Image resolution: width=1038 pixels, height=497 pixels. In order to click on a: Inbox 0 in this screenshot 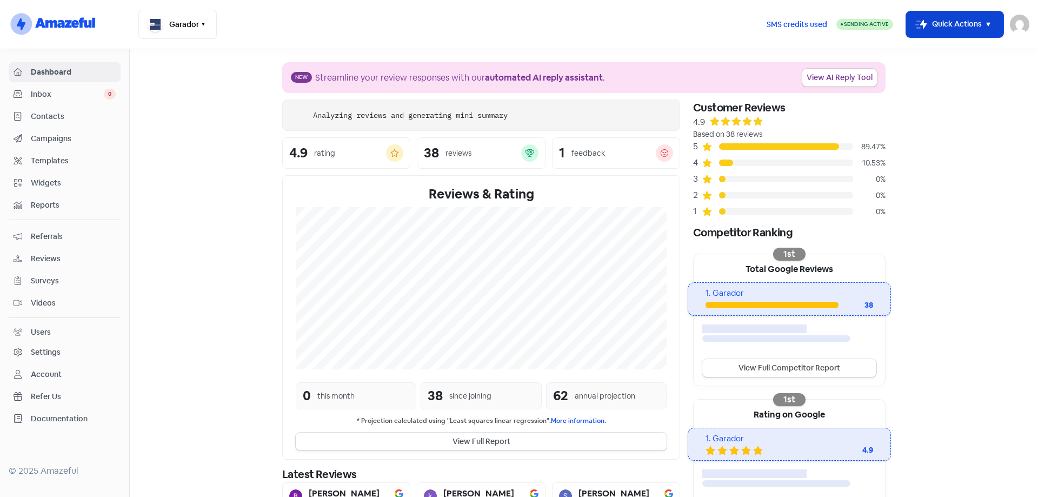, I will do `click(64, 94)`.